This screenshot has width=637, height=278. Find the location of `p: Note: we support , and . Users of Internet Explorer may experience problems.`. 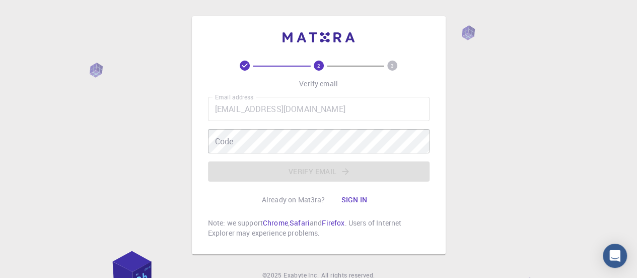

p: Note: we support , and . Users of Internet Explorer may experience problems. is located at coordinates (319, 228).